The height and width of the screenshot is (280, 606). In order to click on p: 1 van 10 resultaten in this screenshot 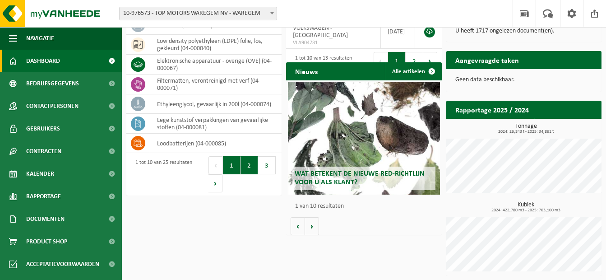, I will do `click(366, 206)`.